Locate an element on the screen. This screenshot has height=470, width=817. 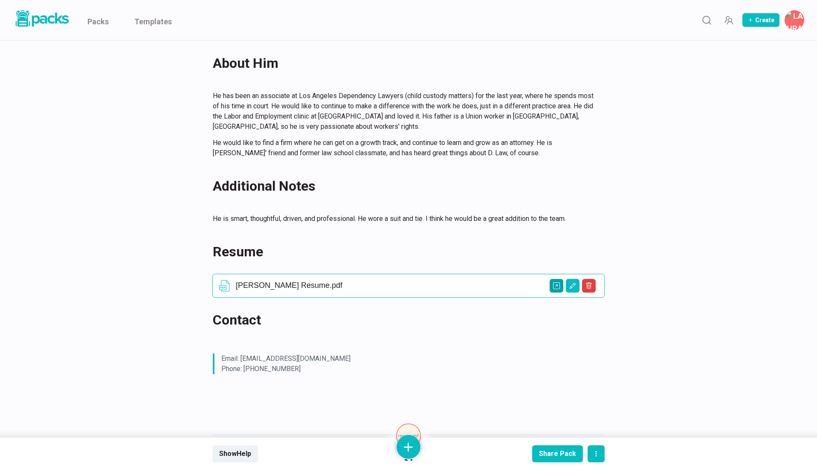
button: actions is located at coordinates (596, 454).